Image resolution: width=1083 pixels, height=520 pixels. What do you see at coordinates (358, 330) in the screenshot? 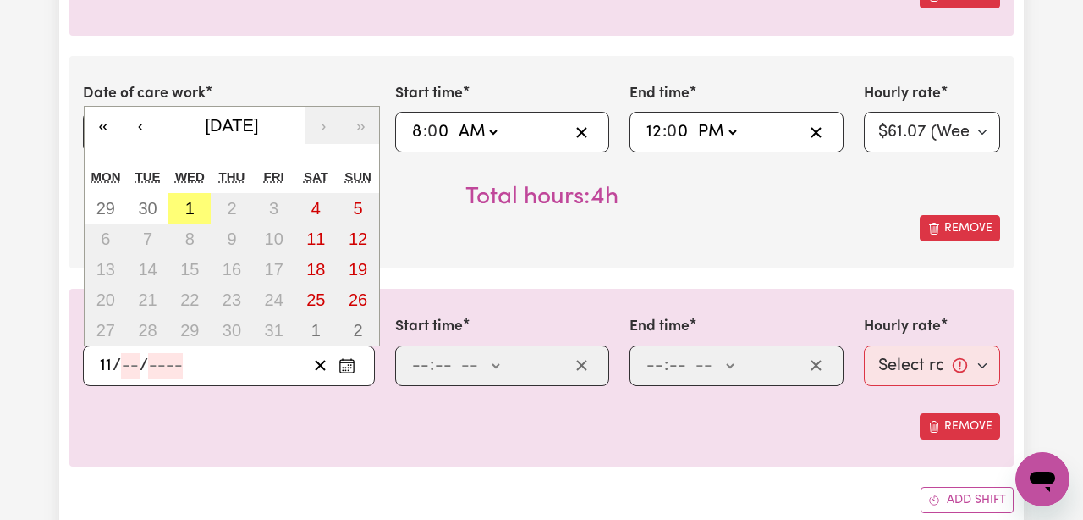
I see `abbr: 2 November 2025` at bounding box center [358, 330].